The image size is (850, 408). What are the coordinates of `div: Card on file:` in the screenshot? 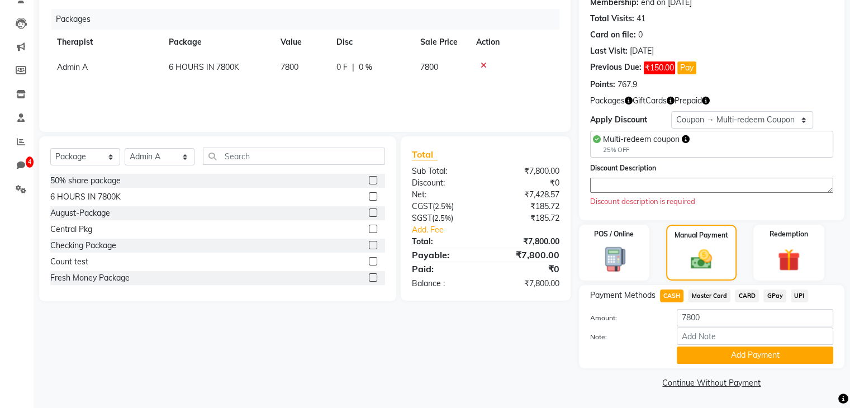 It's located at (613, 35).